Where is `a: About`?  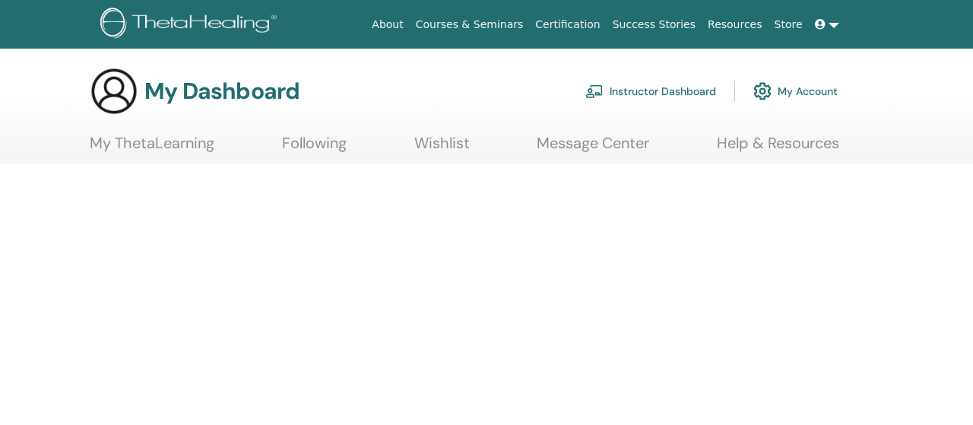
a: About is located at coordinates (387, 24).